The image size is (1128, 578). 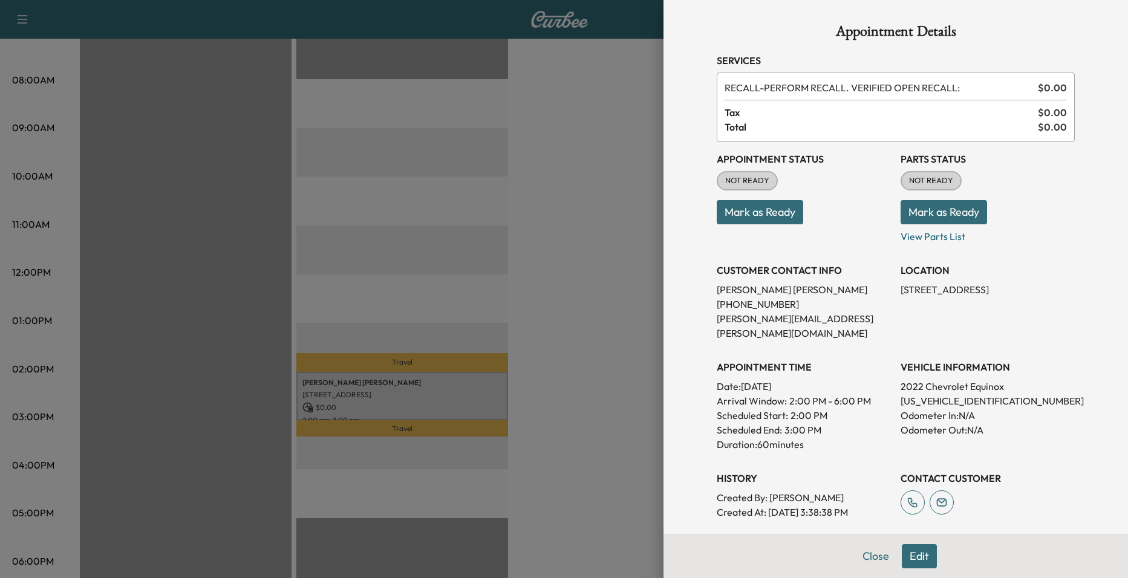 I want to click on h3: Parts Status, so click(x=987, y=159).